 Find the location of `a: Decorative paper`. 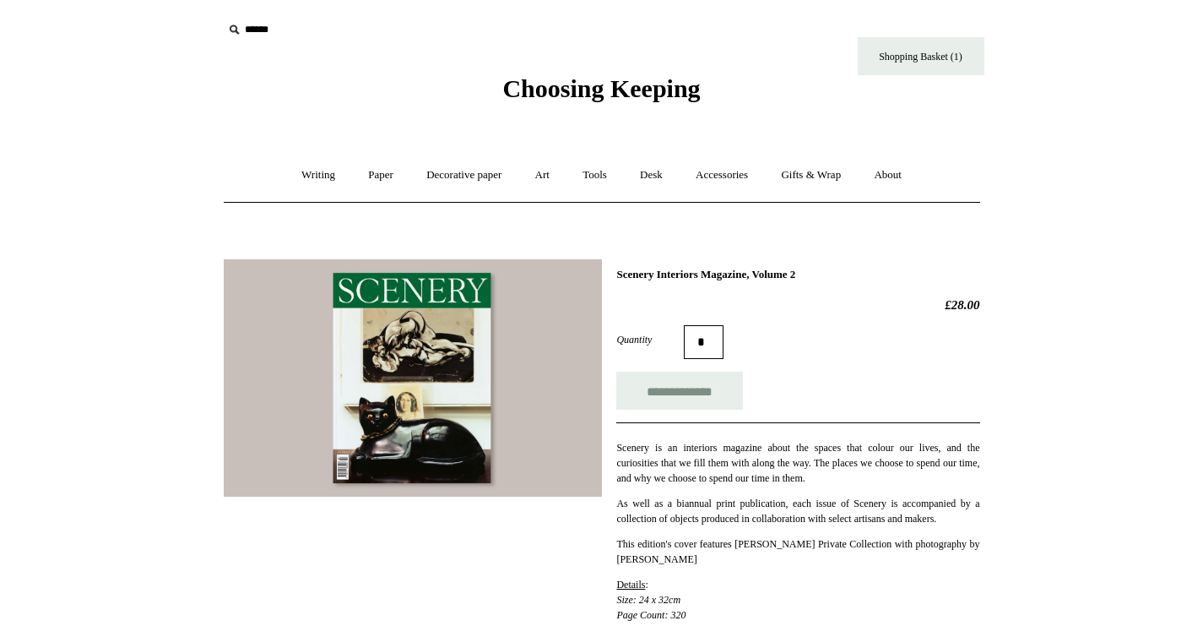

a: Decorative paper is located at coordinates (464, 175).